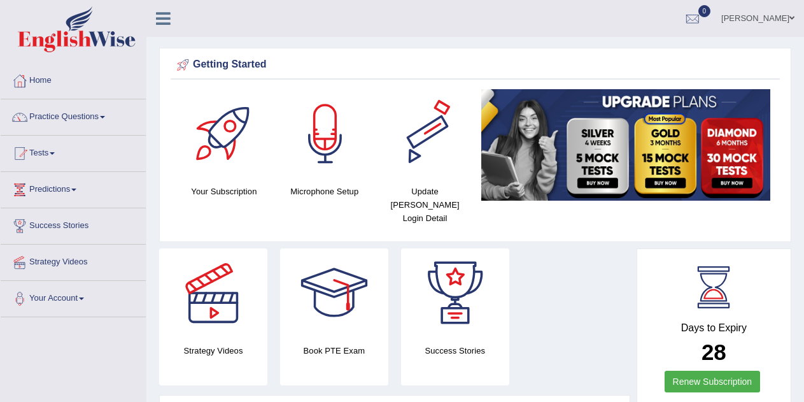 This screenshot has height=402, width=804. Describe the element at coordinates (455, 350) in the screenshot. I see `h4: Success Stories` at that location.